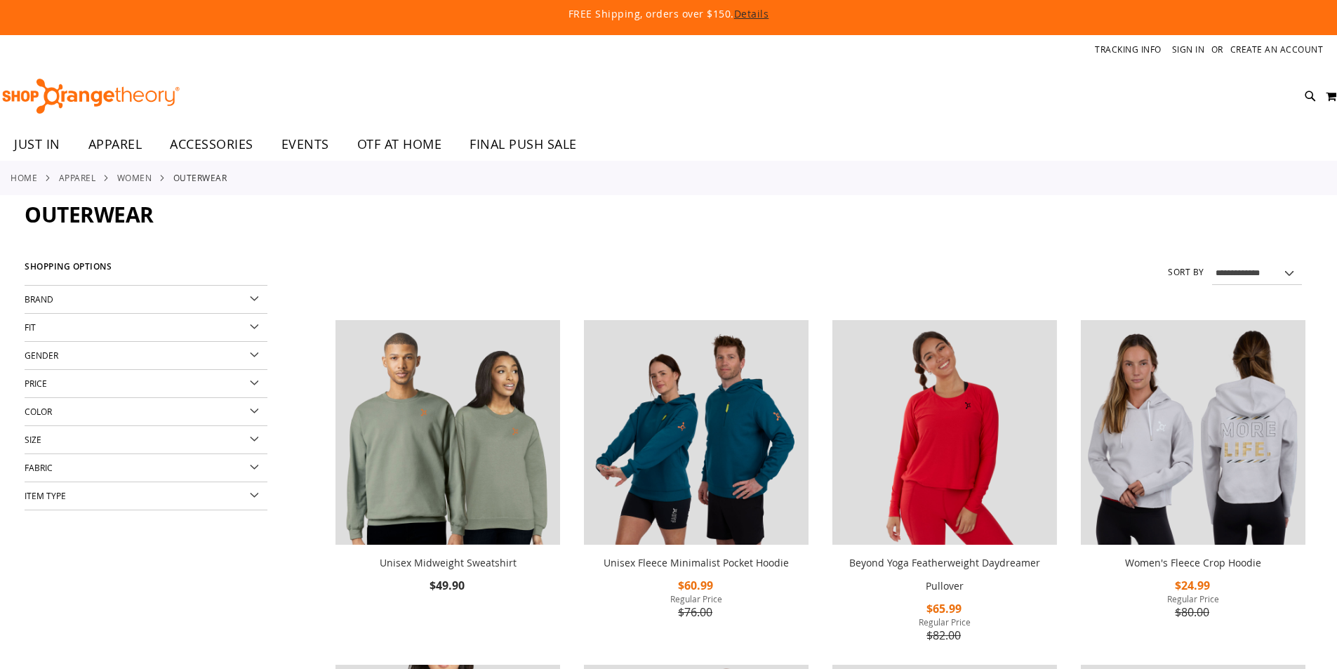 This screenshot has height=669, width=1337. What do you see at coordinates (1128, 49) in the screenshot?
I see `a: Tracking Info` at bounding box center [1128, 49].